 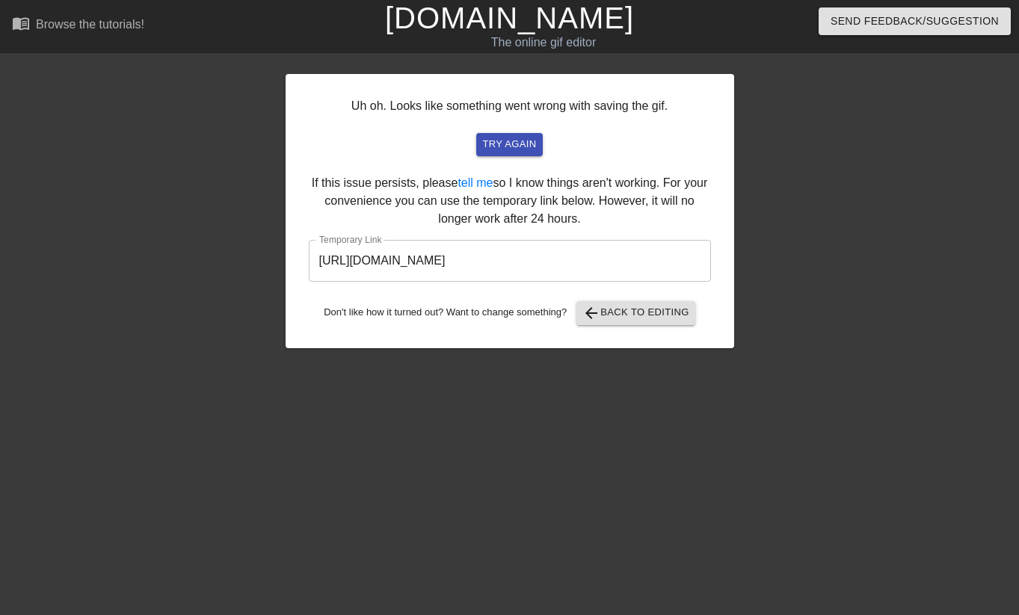 I want to click on div: Don't like how it turned out? Want to change something?, so click(x=510, y=313).